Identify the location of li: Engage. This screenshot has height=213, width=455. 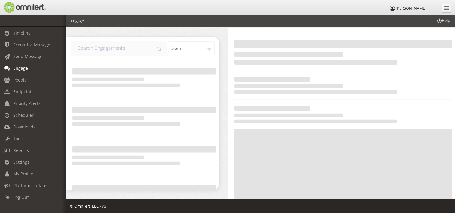
(77, 21).